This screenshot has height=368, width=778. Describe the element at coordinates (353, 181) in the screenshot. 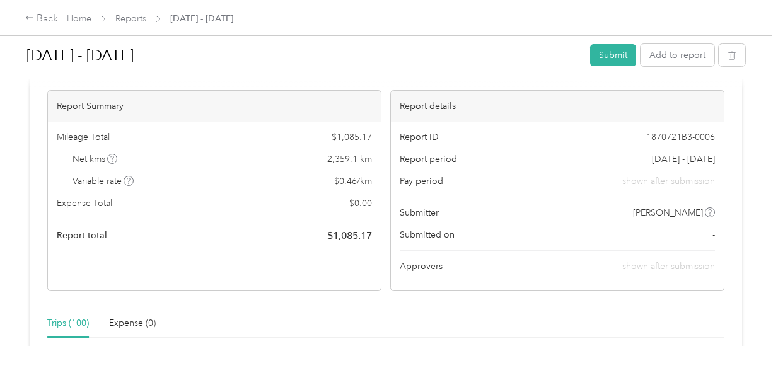

I see `span: $ 0.46 / km` at that location.